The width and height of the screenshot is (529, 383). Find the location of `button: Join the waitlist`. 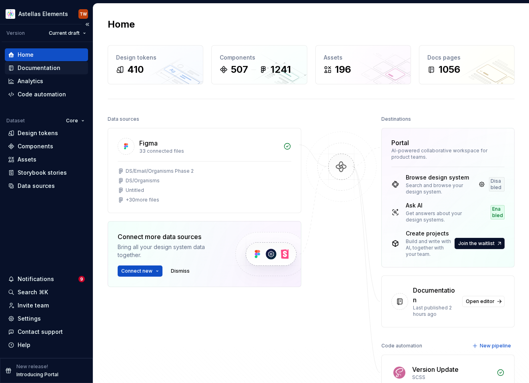

button: Join the waitlist is located at coordinates (479, 244).